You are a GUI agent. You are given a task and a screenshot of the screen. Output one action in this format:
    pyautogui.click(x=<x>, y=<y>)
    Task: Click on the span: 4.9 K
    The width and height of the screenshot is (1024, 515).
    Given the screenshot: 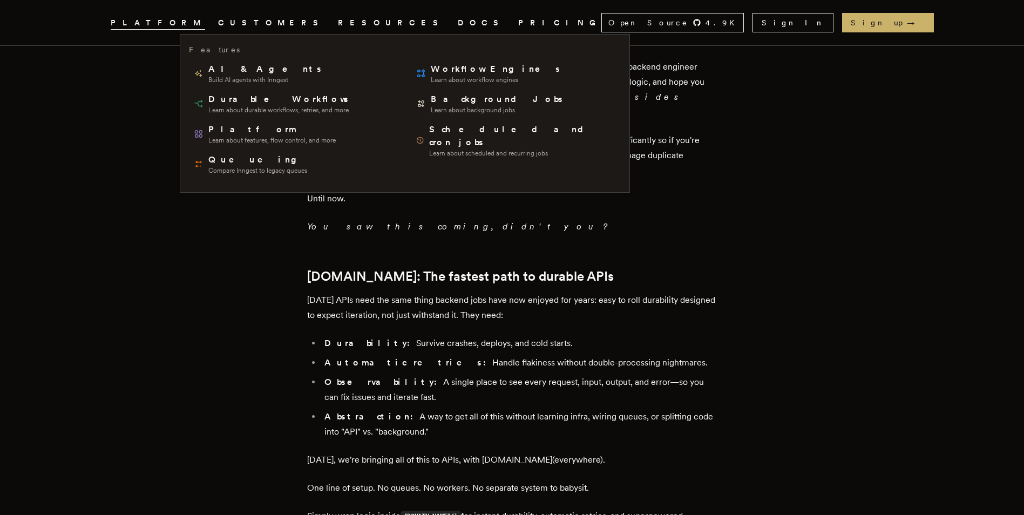 What is the action you would take?
    pyautogui.click(x=723, y=23)
    